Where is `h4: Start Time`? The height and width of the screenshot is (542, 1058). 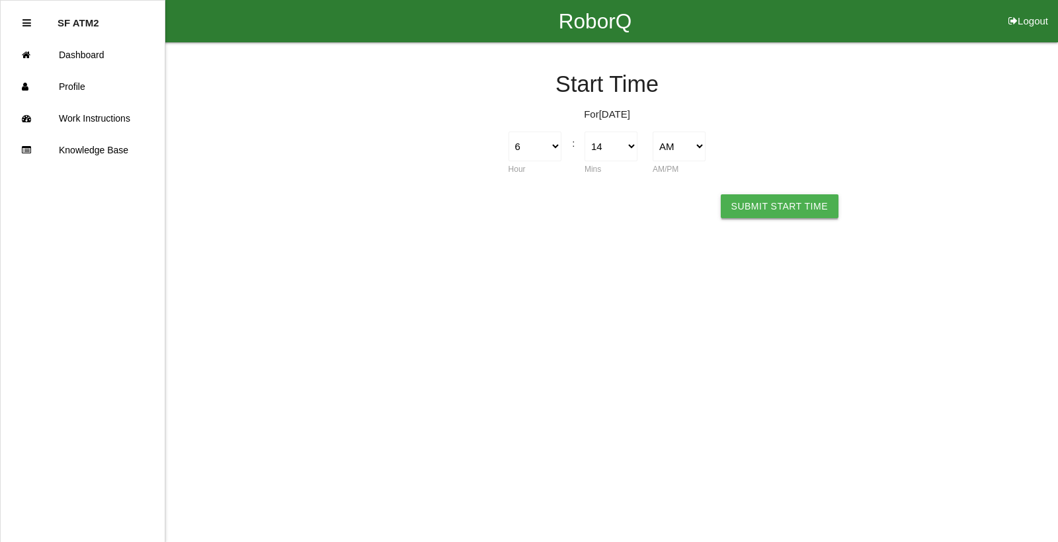
h4: Start Time is located at coordinates (607, 85).